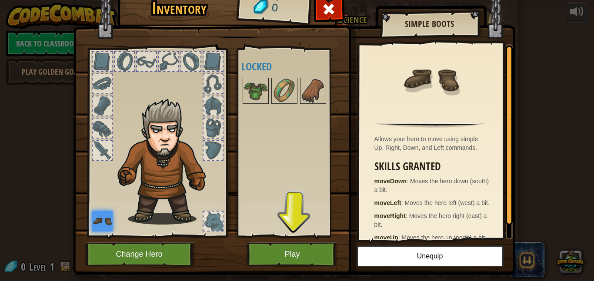 This screenshot has height=281, width=594. What do you see at coordinates (390, 216) in the screenshot?
I see `strong: moveRight` at bounding box center [390, 216].